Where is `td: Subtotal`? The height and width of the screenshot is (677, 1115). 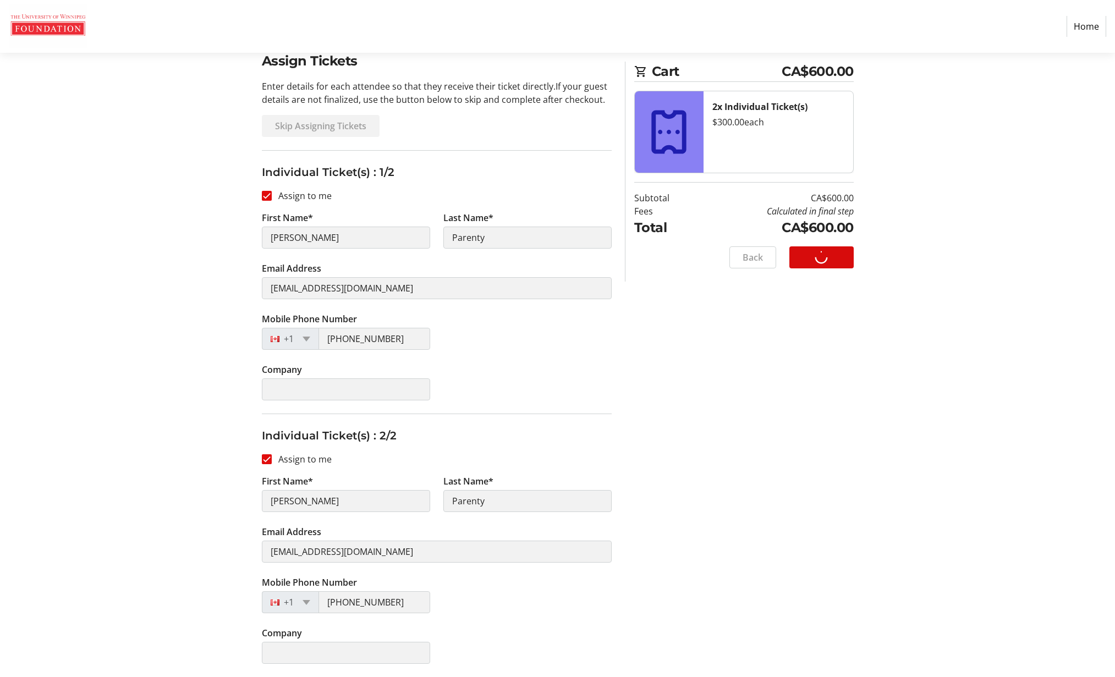
td: Subtotal is located at coordinates (666, 198).